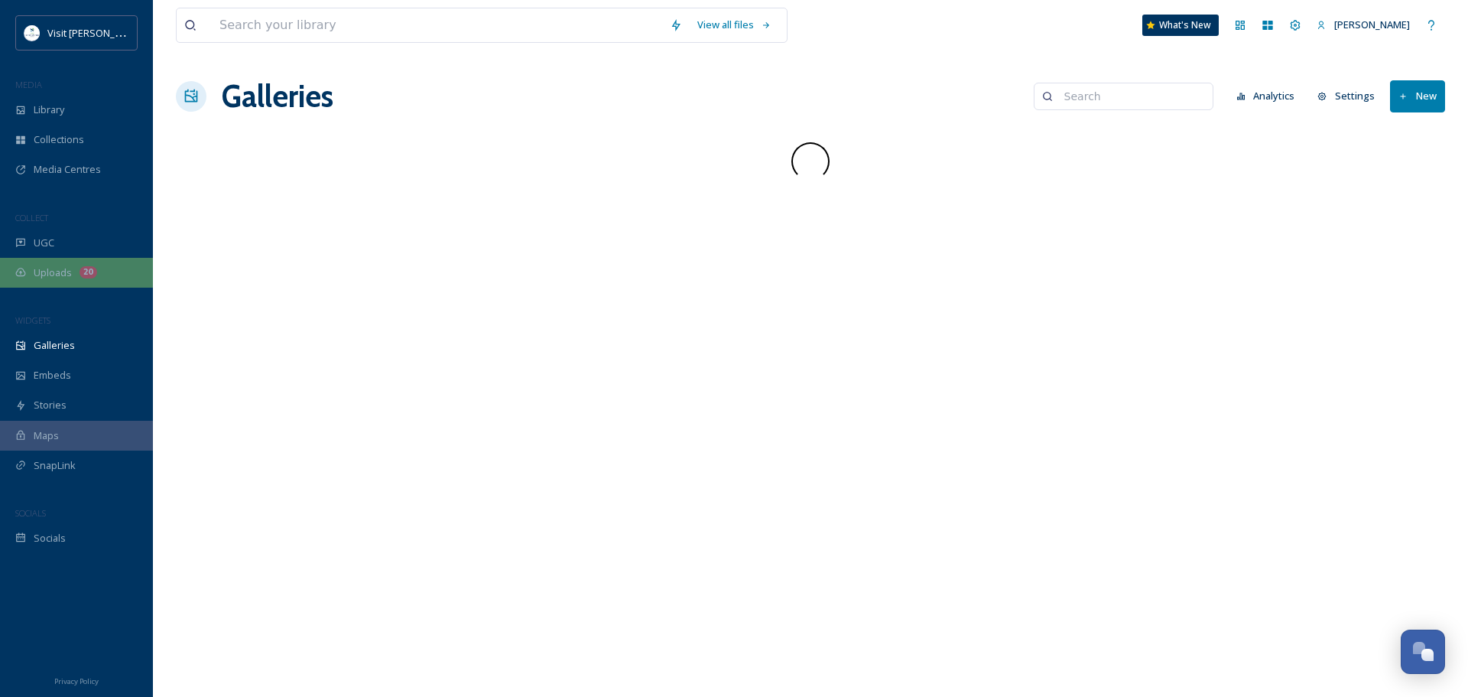 Image resolution: width=1468 pixels, height=697 pixels. What do you see at coordinates (54, 465) in the screenshot?
I see `span: SnapLink` at bounding box center [54, 465].